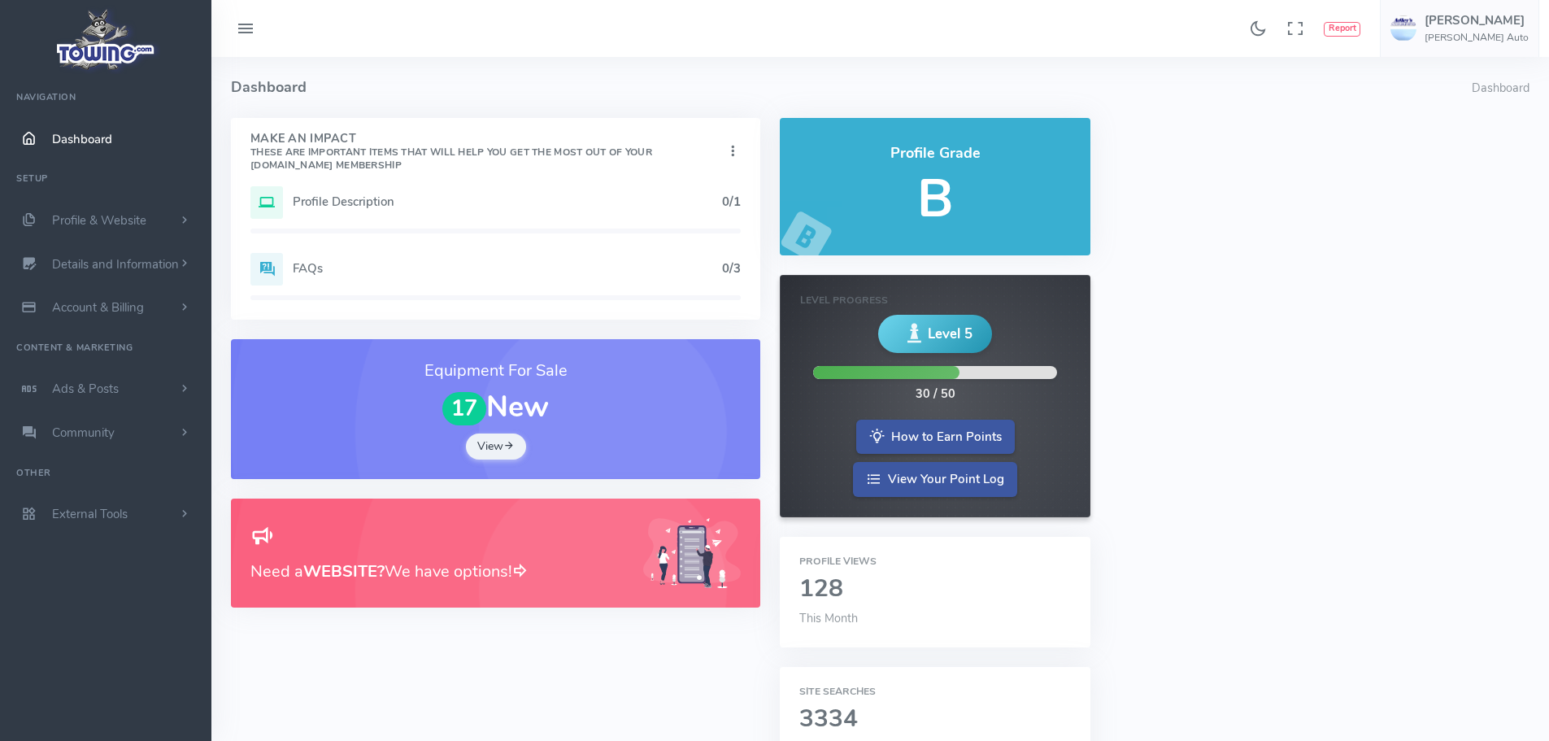  What do you see at coordinates (437, 571) in the screenshot?
I see `h3: Need a We have options!` at bounding box center [437, 571].